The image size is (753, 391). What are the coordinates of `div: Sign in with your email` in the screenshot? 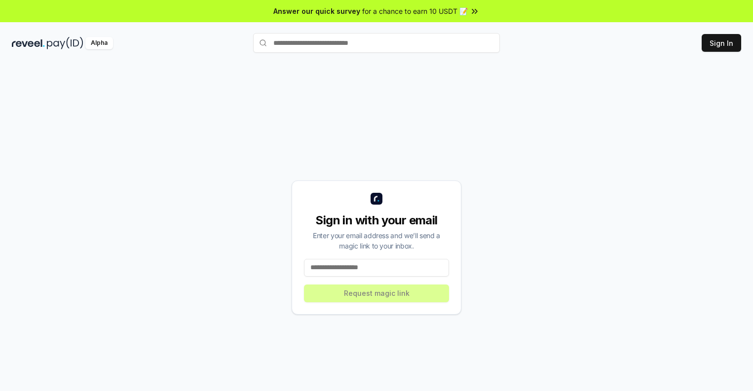 It's located at (377, 221).